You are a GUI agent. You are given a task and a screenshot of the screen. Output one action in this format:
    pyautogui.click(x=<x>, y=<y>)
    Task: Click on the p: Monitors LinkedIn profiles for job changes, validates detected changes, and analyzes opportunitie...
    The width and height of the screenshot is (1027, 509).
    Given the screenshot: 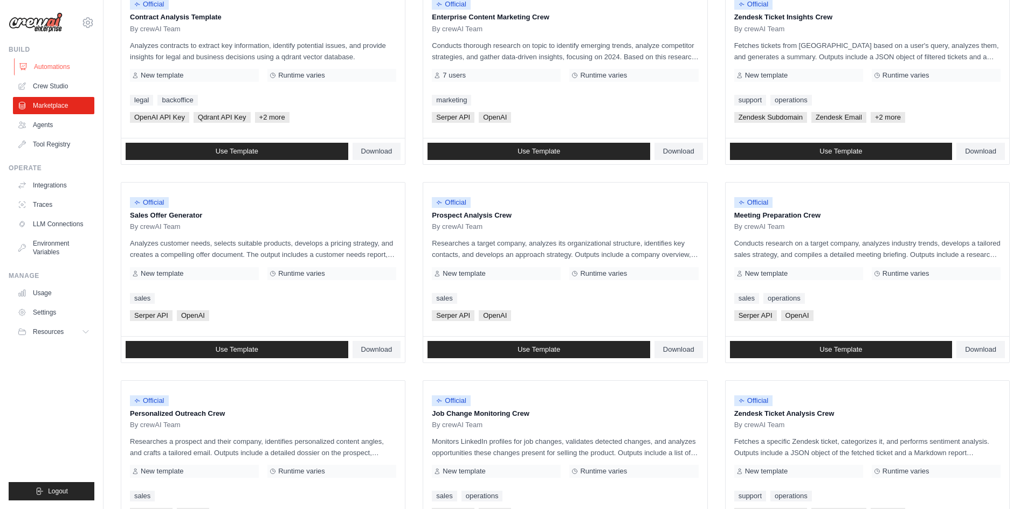 What is the action you would take?
    pyautogui.click(x=565, y=447)
    